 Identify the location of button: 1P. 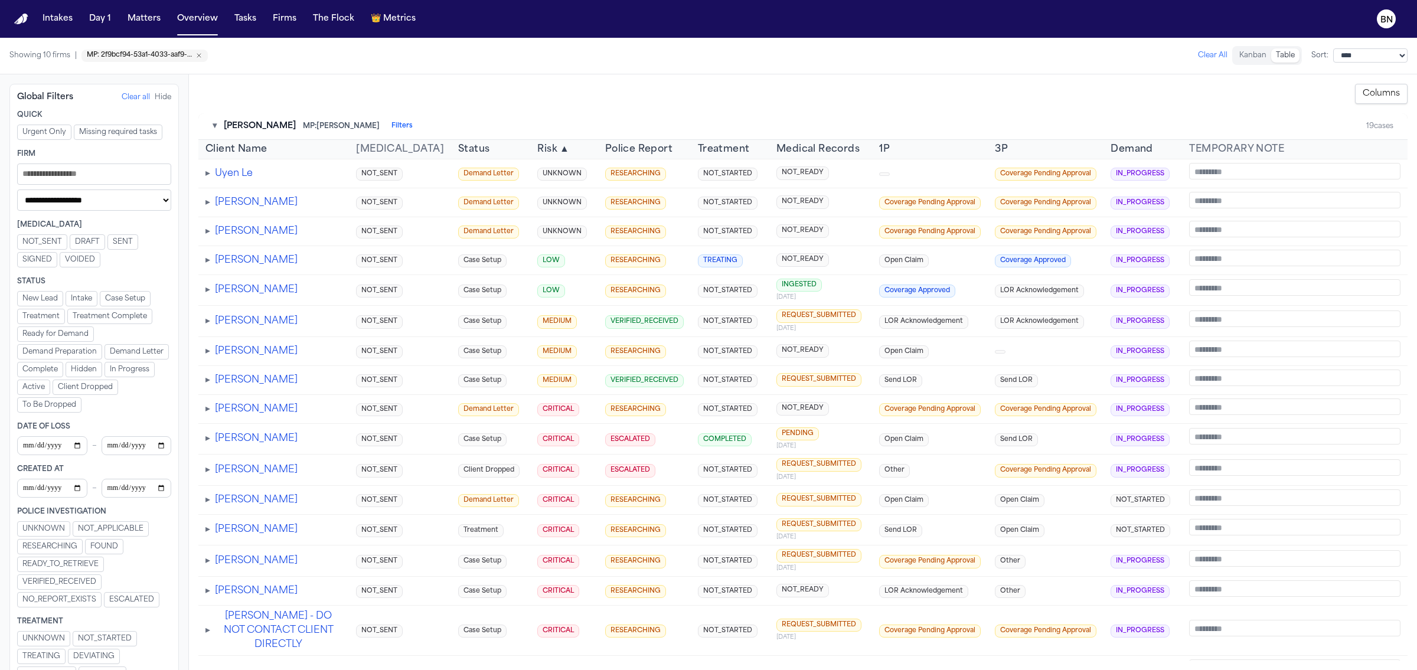
(885, 149).